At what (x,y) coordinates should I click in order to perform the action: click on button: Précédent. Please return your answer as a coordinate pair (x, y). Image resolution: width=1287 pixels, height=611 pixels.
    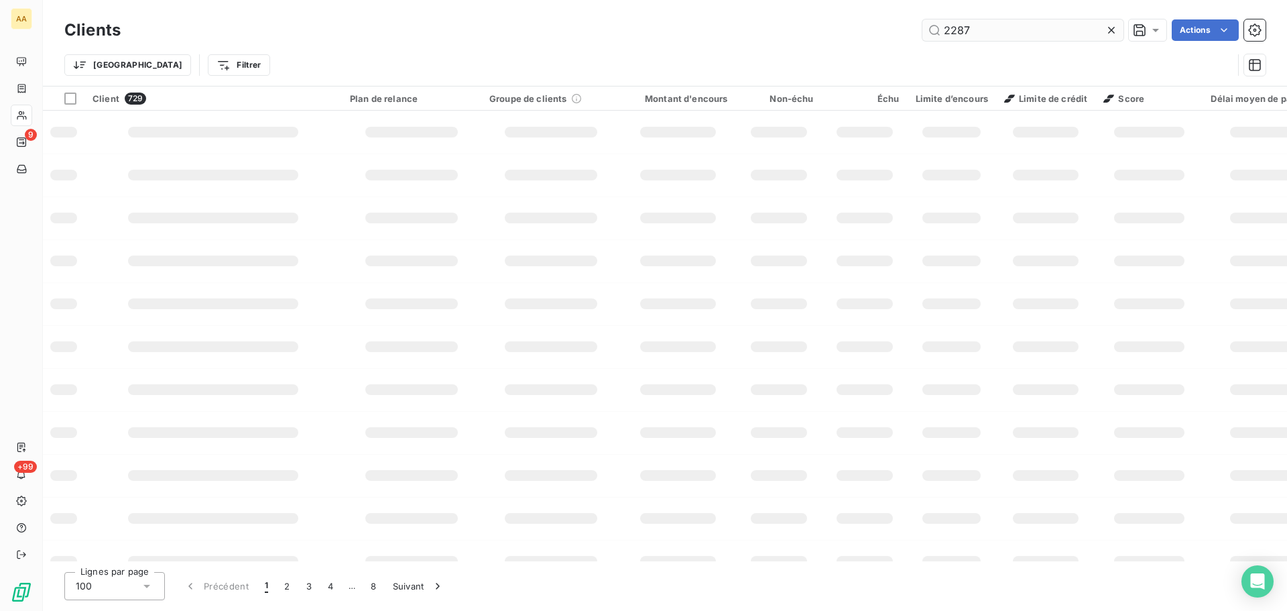
    Looking at the image, I should click on (216, 586).